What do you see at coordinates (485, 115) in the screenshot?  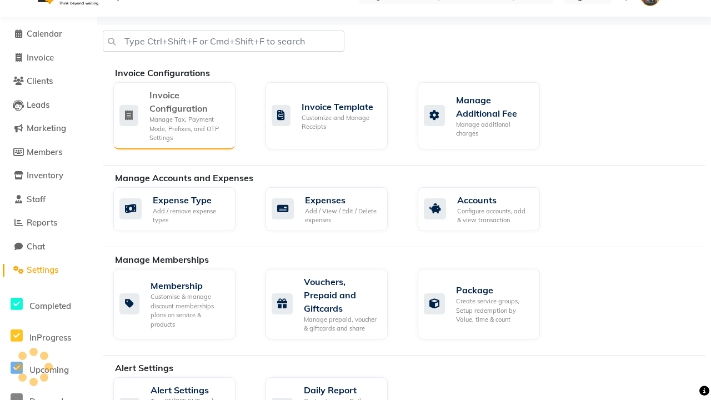 I see `a: Manage Additional FeeManage additional charges` at bounding box center [485, 115].